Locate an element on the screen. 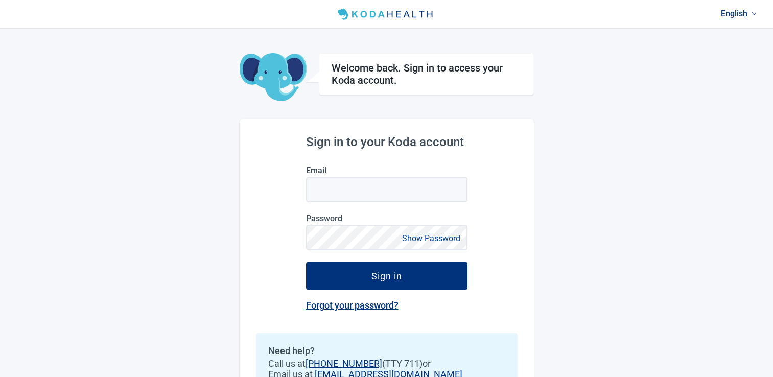  a: Forgot your password? is located at coordinates (352, 305).